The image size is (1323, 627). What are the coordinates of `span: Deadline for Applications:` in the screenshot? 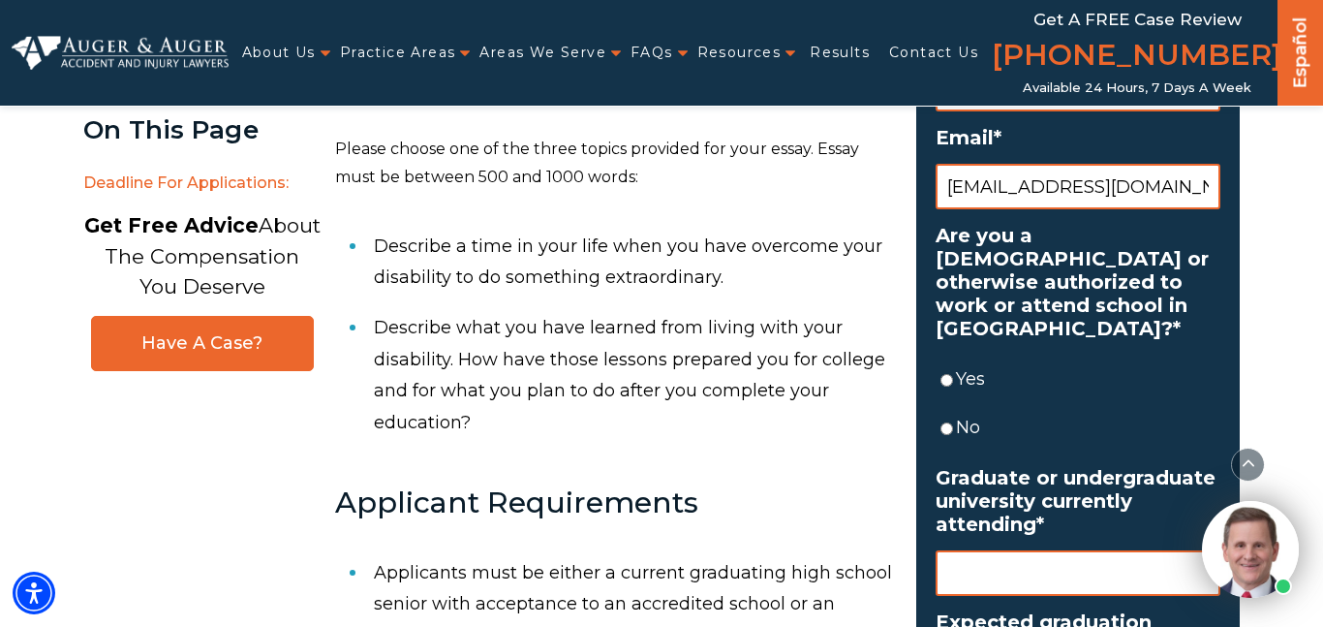 It's located at (201, 183).